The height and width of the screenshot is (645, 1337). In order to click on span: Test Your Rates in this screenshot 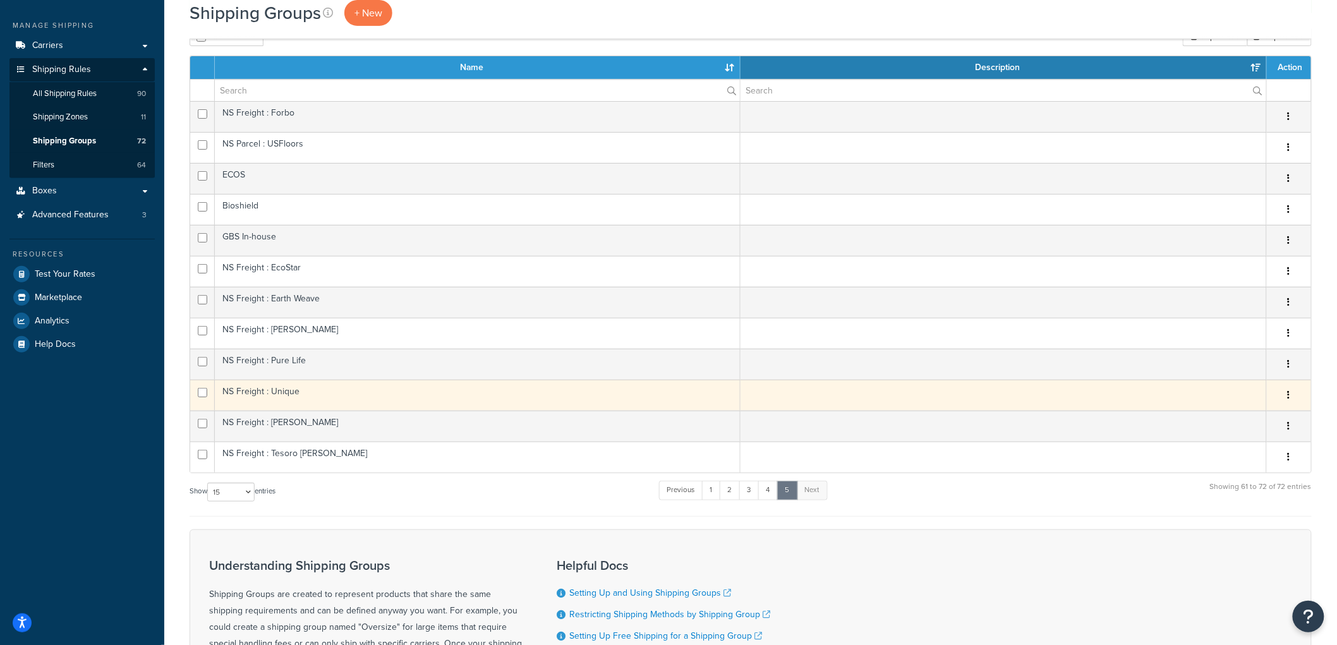, I will do `click(65, 274)`.